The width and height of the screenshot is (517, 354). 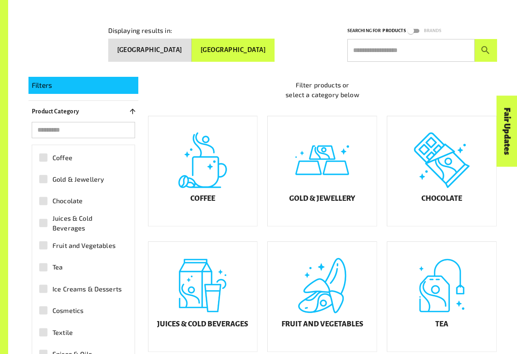 I want to click on span: Juices & Cold Beverages, so click(x=88, y=223).